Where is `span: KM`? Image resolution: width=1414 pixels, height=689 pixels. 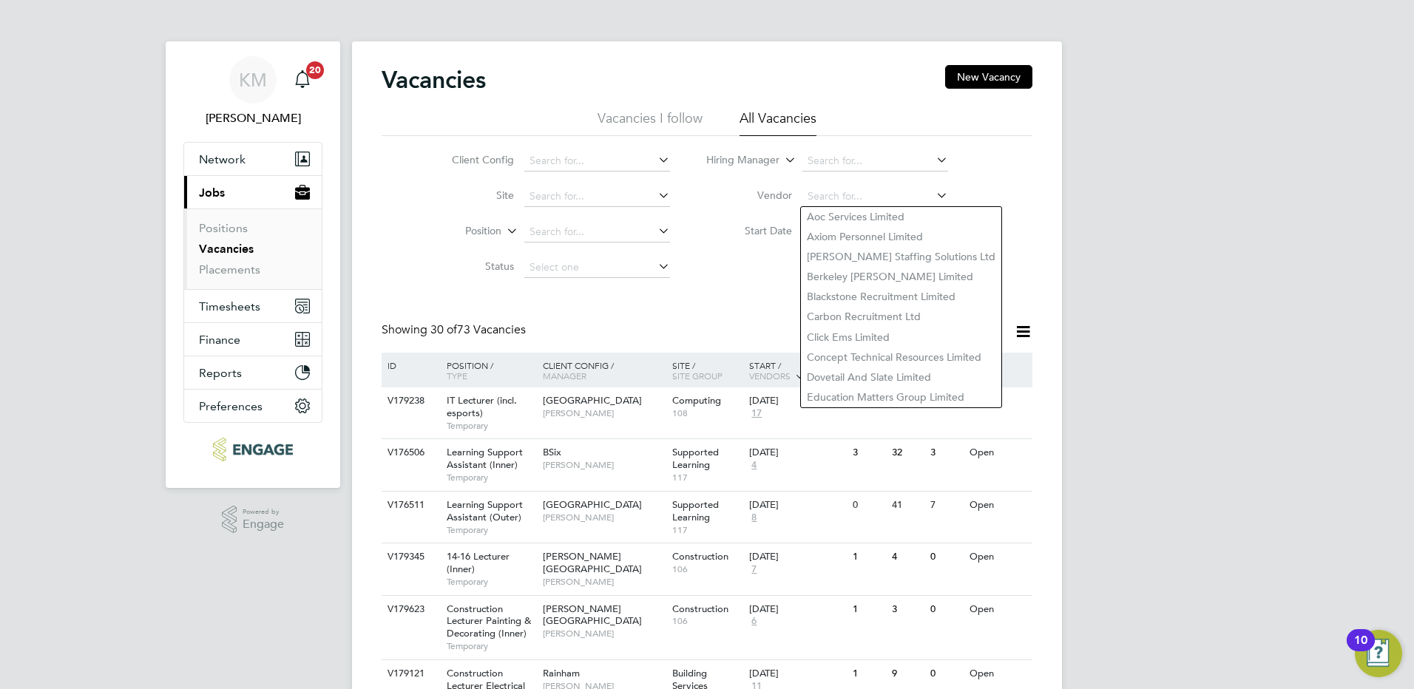 span: KM is located at coordinates (253, 80).